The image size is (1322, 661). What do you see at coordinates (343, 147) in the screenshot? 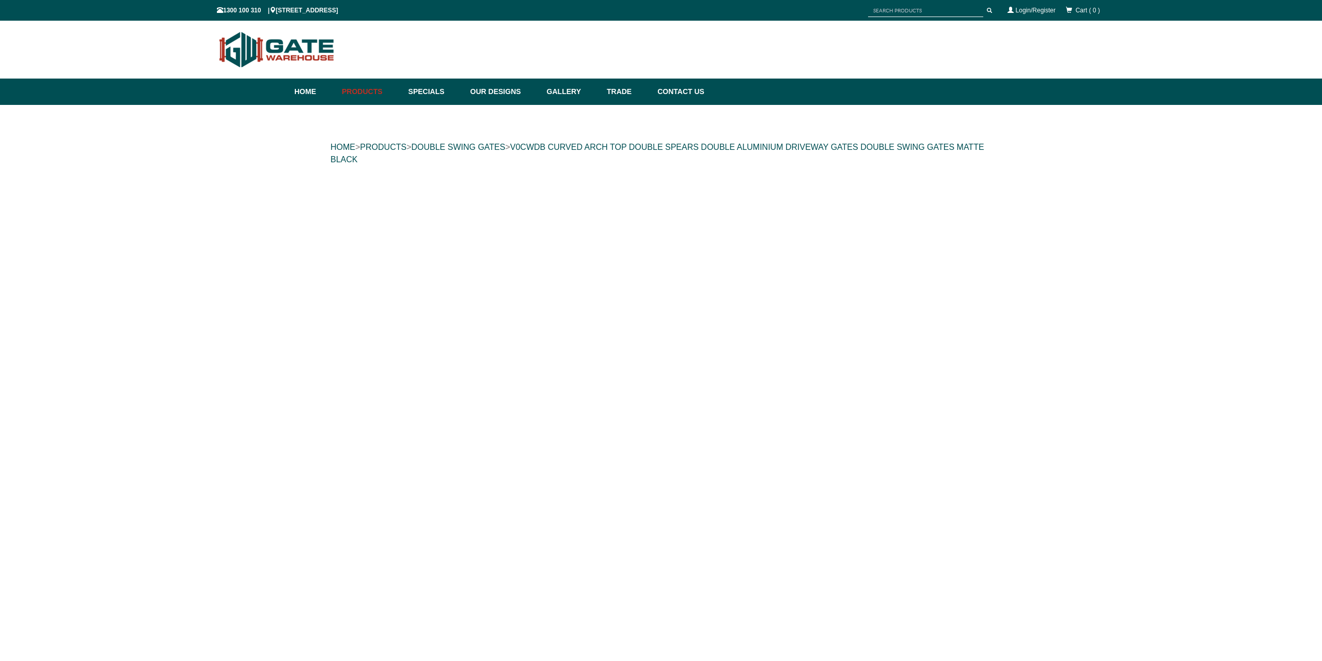
I see `a: HOME` at bounding box center [343, 147].